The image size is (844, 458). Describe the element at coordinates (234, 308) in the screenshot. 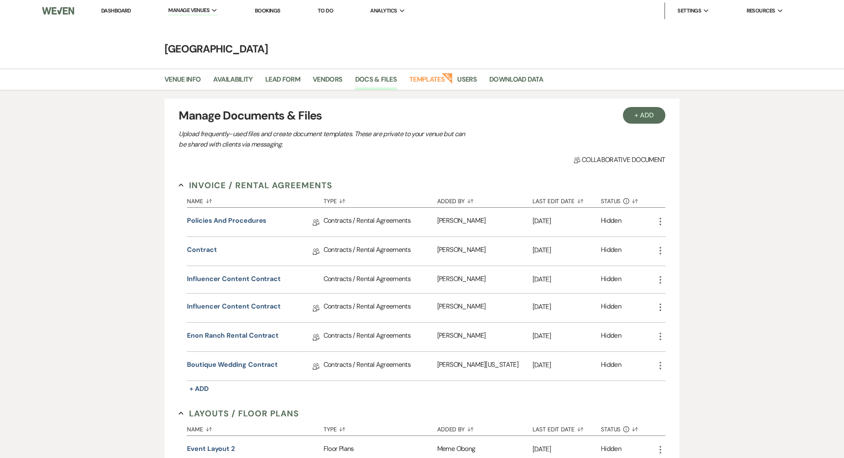

I see `a: Influencer Content Contract` at that location.